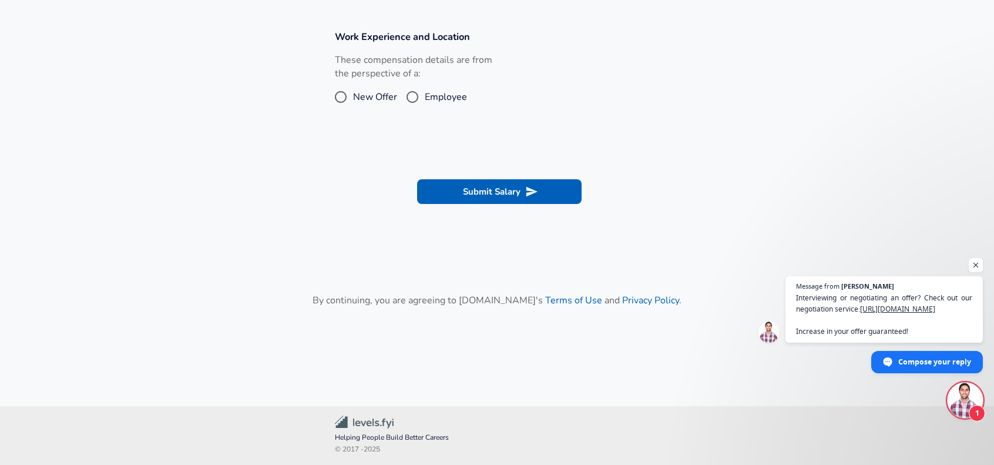 This screenshot has height=465, width=994. What do you see at coordinates (497, 438) in the screenshot?
I see `span: Helping People Build Better Careers` at bounding box center [497, 438].